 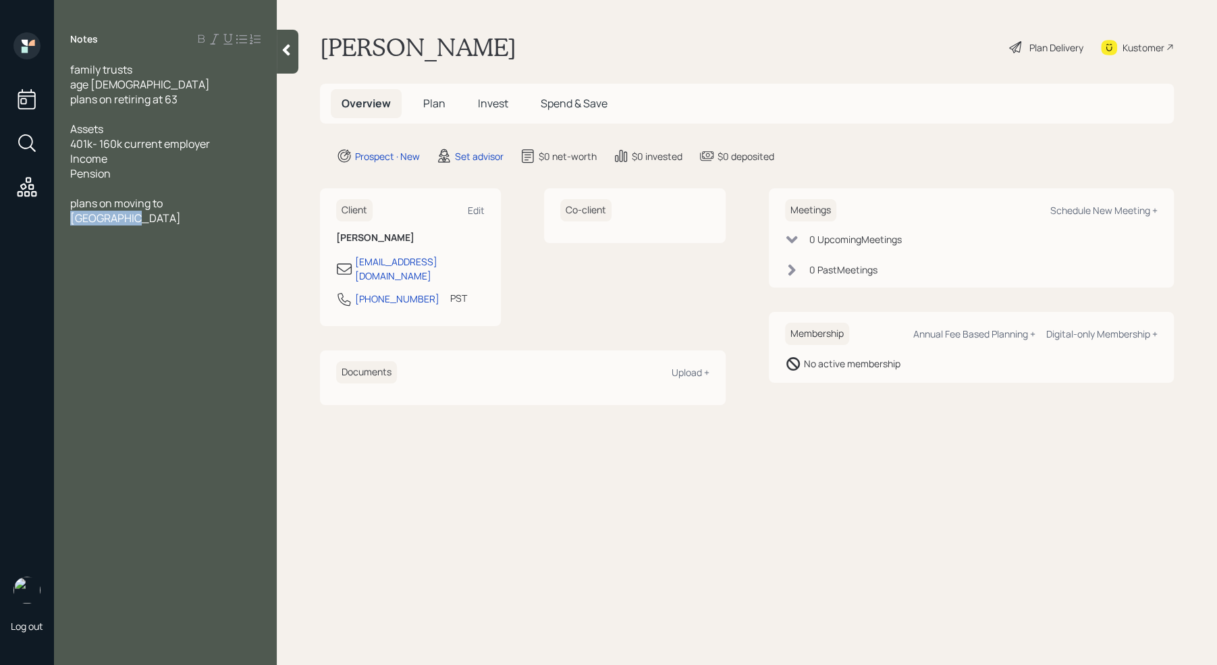 What do you see at coordinates (387, 156) in the screenshot?
I see `div: Prospect · New` at bounding box center [387, 156].